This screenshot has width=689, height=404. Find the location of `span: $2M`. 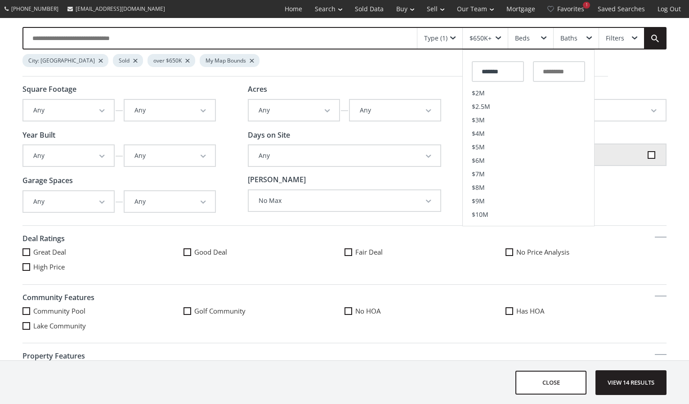

span: $2M is located at coordinates (478, 93).